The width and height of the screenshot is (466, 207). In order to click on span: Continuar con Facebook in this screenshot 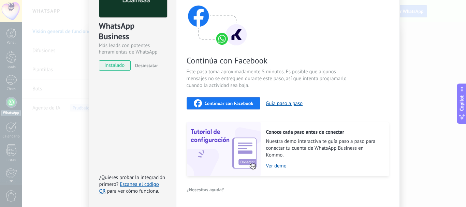, I will do `click(229, 103)`.